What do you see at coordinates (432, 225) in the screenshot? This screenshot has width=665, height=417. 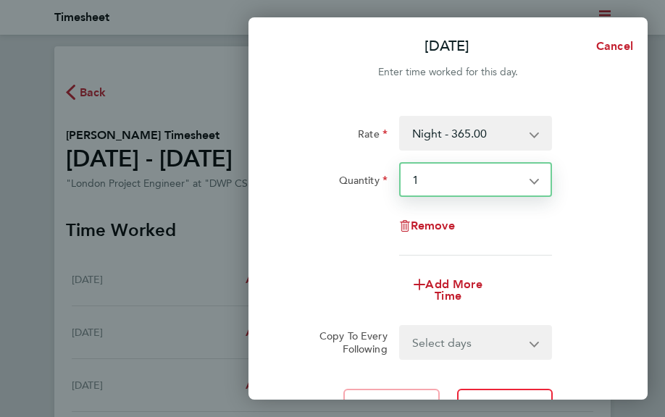 I see `span: Remove` at bounding box center [432, 225].